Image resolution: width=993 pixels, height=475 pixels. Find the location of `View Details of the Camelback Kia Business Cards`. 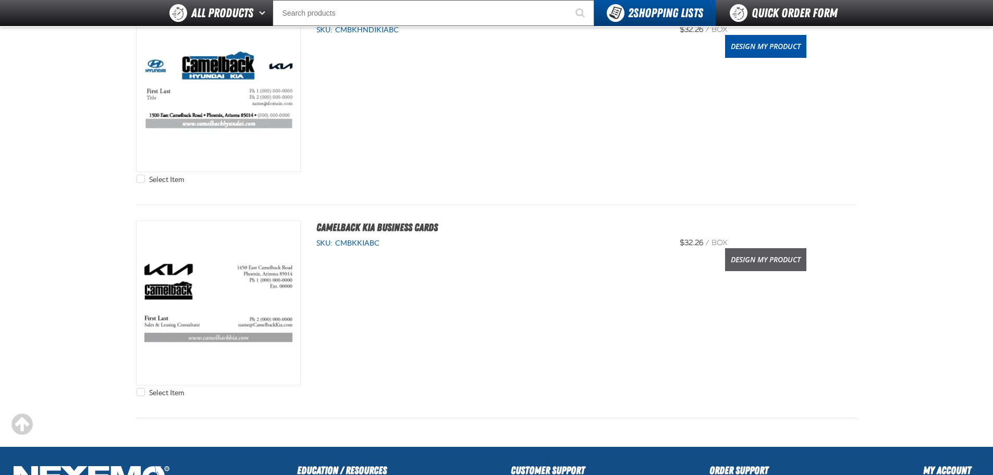

View Details of the Camelback Kia Business Cards is located at coordinates (218, 303).